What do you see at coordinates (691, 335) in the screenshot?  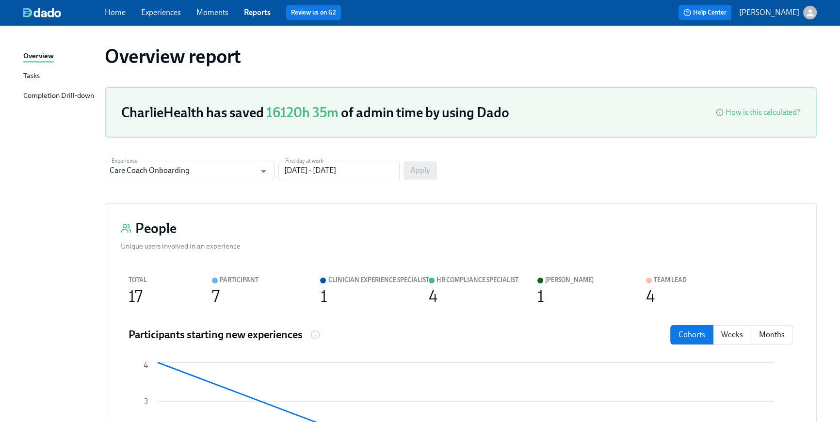 I see `button: cohorts` at bounding box center [691, 335].